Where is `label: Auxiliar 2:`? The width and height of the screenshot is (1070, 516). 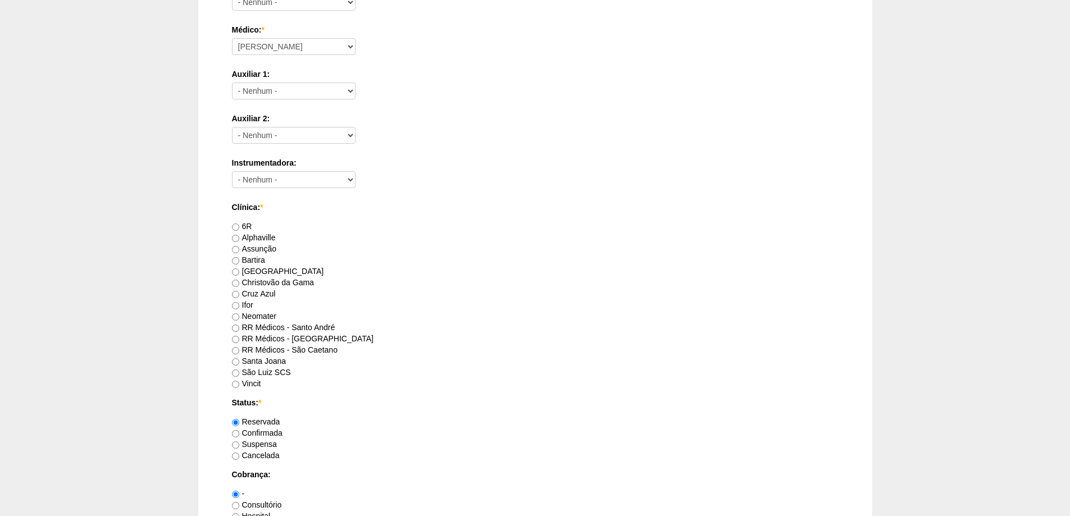 label: Auxiliar 2: is located at coordinates (535, 119).